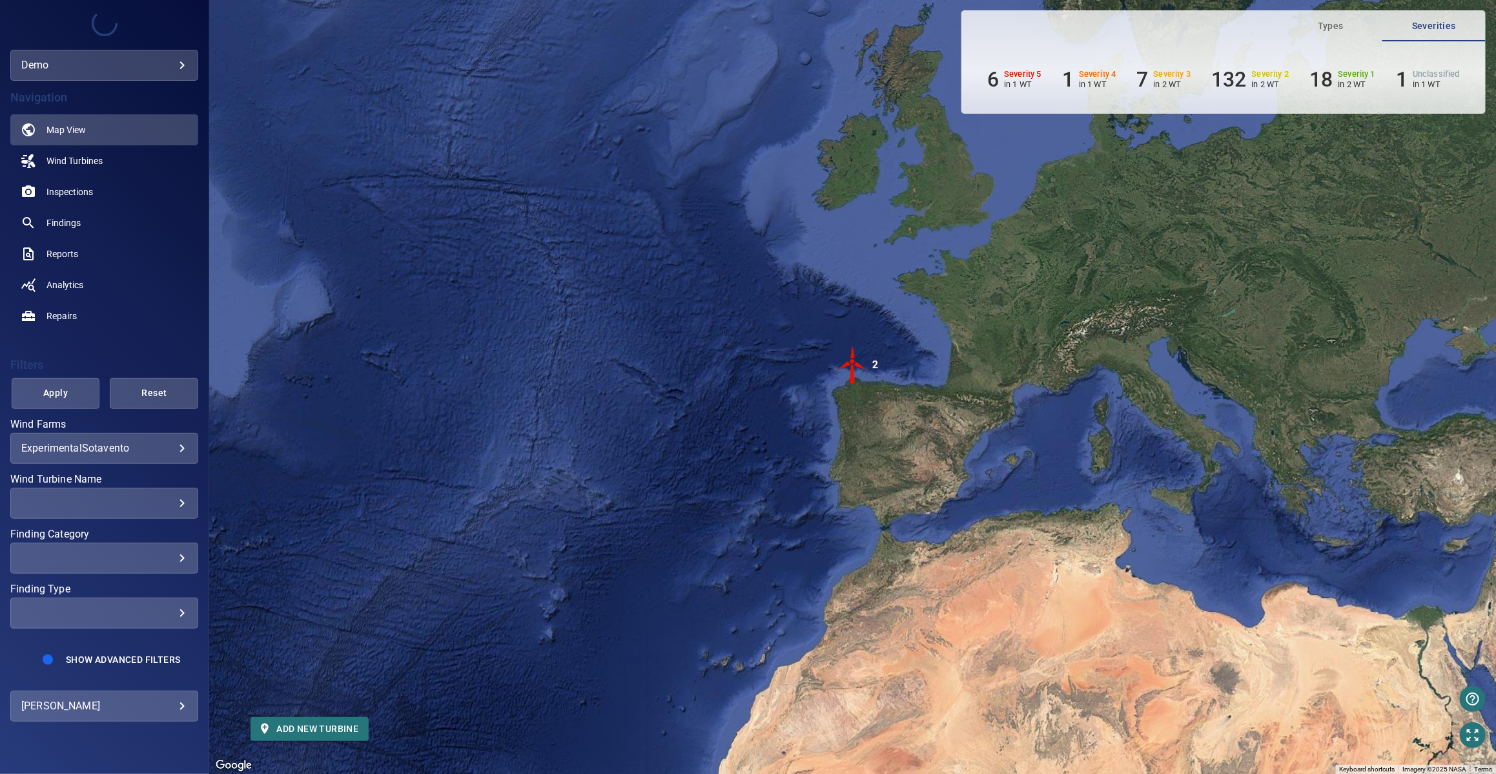 Image resolution: width=1496 pixels, height=774 pixels. I want to click on img: windFarmIconCat5.svg, so click(853, 365).